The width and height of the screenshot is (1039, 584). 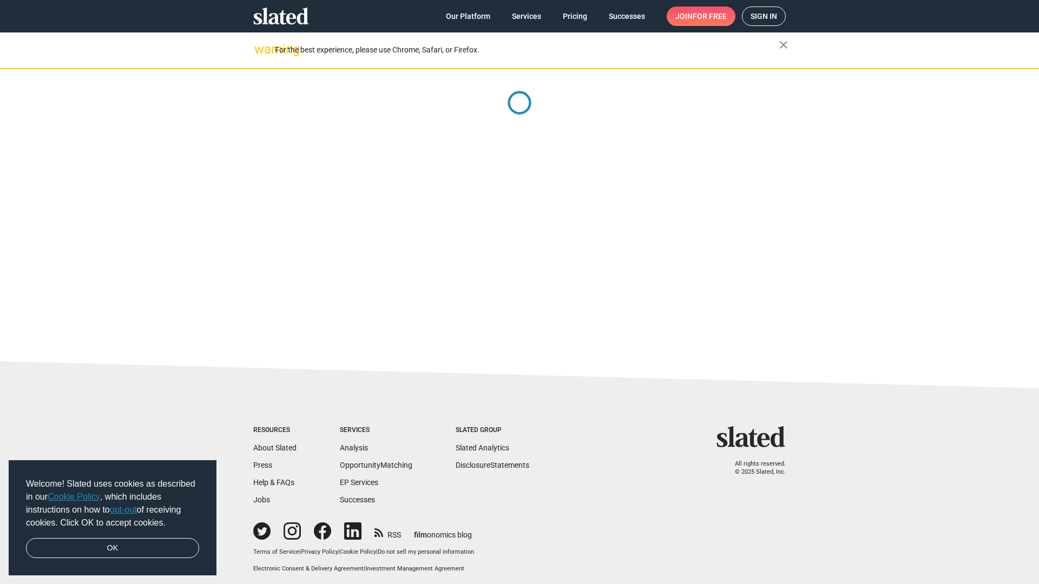 What do you see at coordinates (261, 49) in the screenshot?
I see `mat-icon: warning` at bounding box center [261, 49].